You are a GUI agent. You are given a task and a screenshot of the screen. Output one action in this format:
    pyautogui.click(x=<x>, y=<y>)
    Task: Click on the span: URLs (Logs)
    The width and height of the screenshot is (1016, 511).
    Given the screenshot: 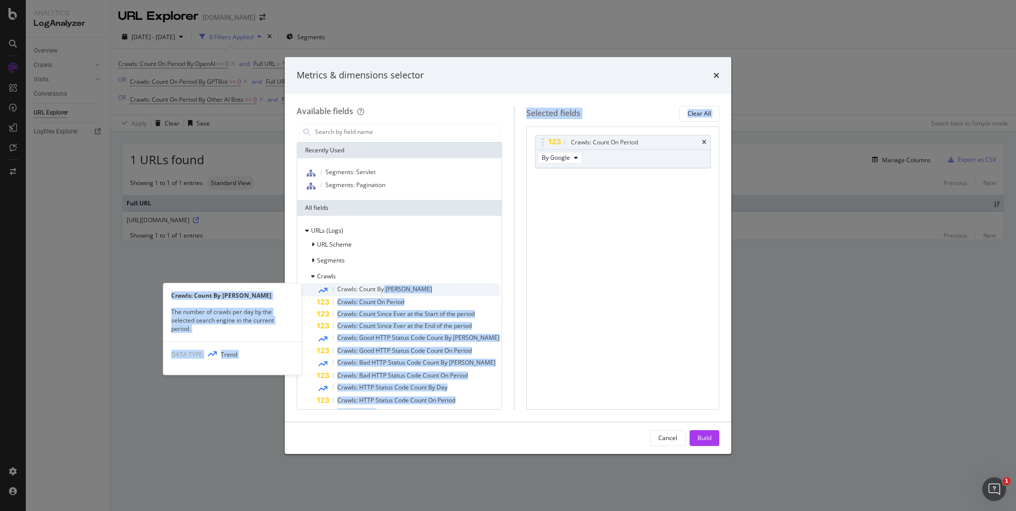 What is the action you would take?
    pyautogui.click(x=327, y=230)
    